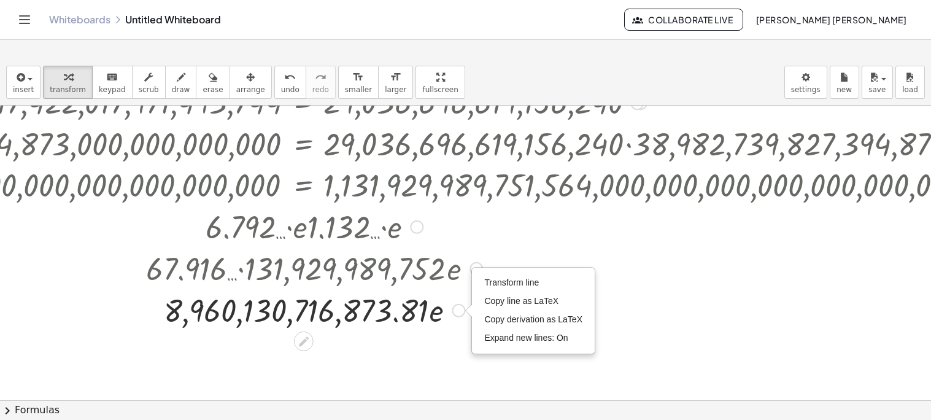 The width and height of the screenshot is (931, 420). What do you see at coordinates (181, 90) in the screenshot?
I see `span: draw` at bounding box center [181, 90].